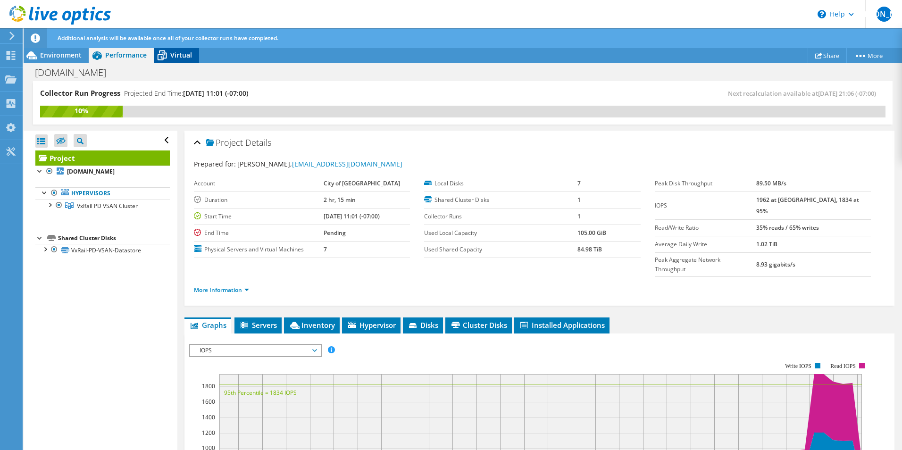 Image resolution: width=902 pixels, height=450 pixels. What do you see at coordinates (501, 250) in the screenshot?
I see `label: Used Shared Capacity` at bounding box center [501, 250].